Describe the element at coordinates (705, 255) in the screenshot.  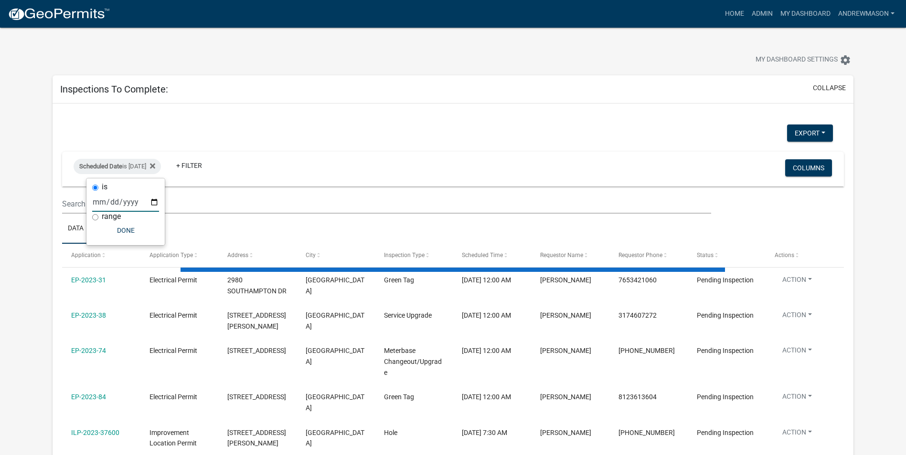
I see `span: Status` at that location.